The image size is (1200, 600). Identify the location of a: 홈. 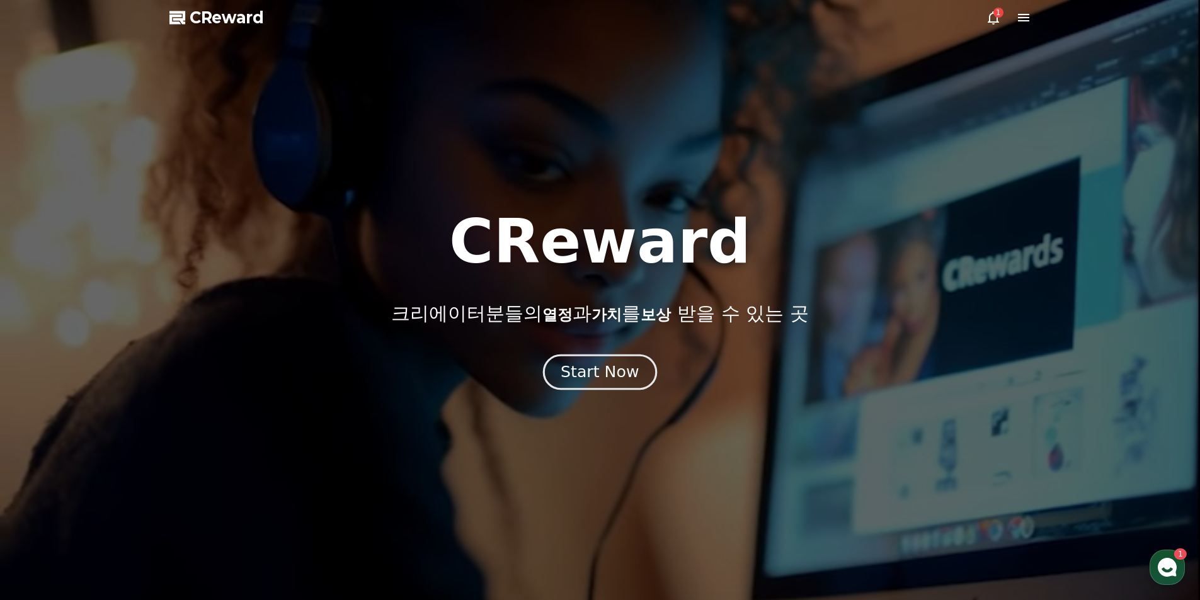
(43, 415).